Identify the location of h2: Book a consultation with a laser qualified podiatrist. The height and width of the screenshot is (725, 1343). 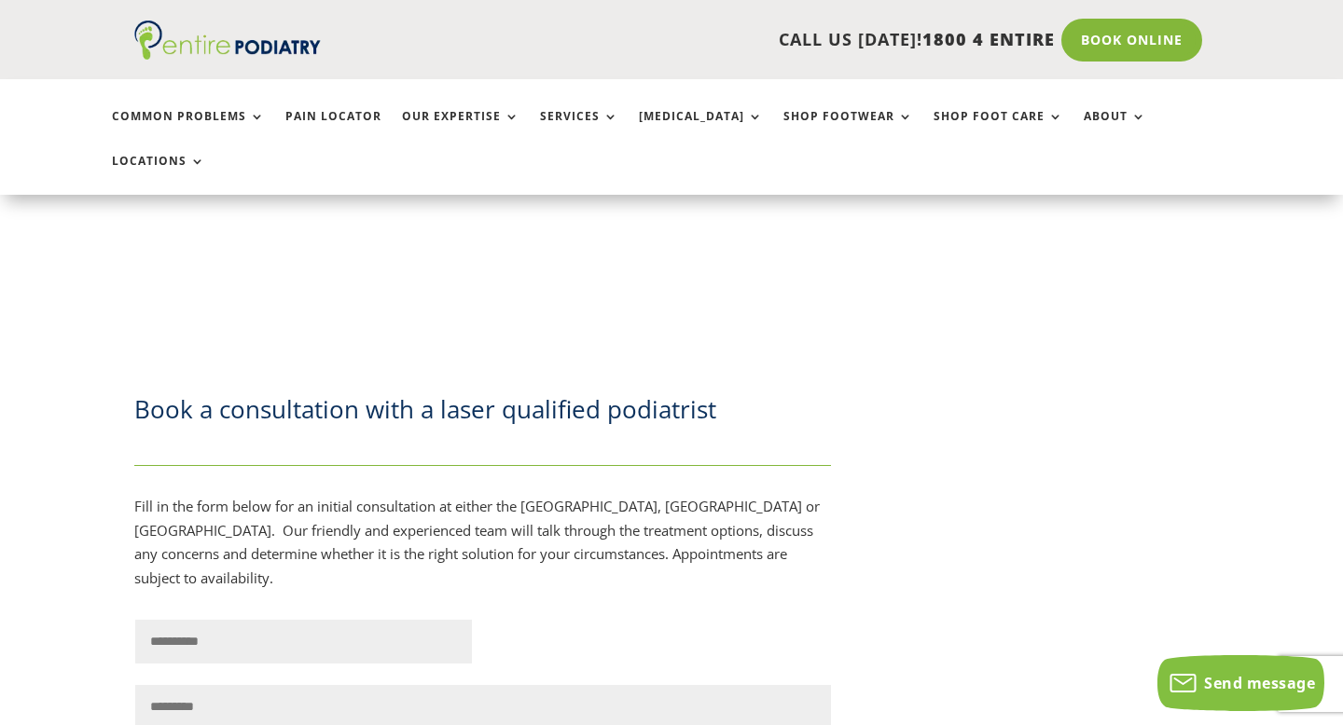
(482, 414).